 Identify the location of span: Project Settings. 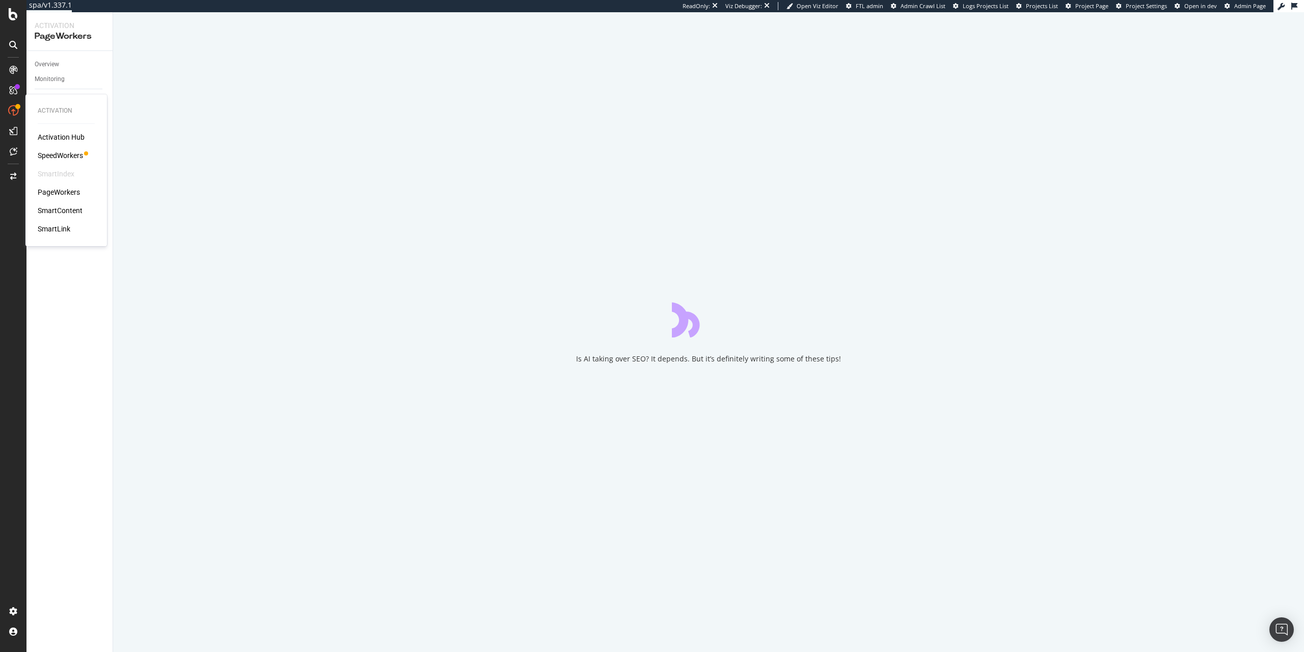
(1147, 6).